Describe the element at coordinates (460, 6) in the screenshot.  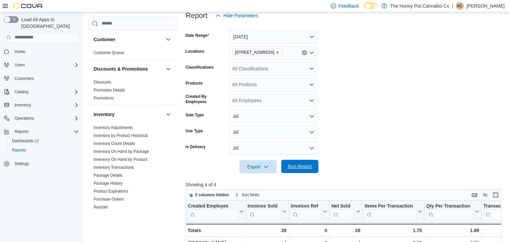
I see `span: KC` at that location.